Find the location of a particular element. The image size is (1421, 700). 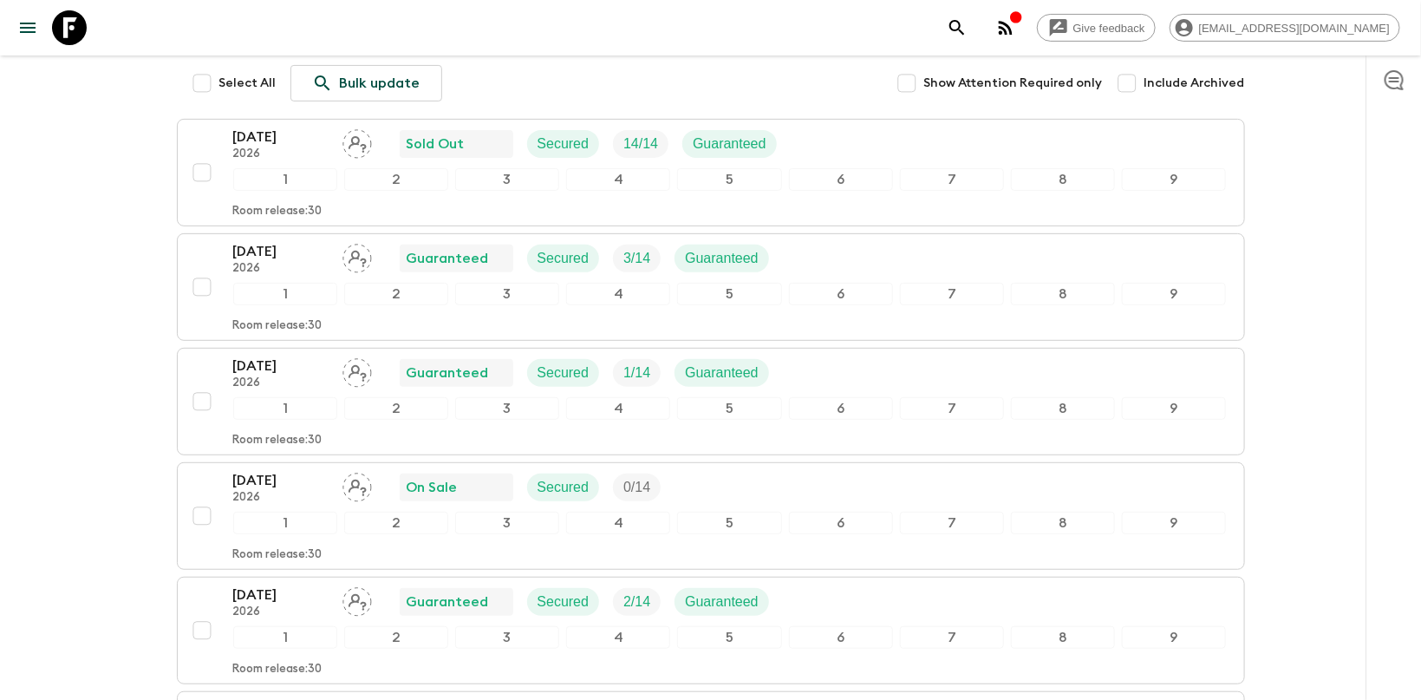

p: 14 / 14 is located at coordinates (641, 144).